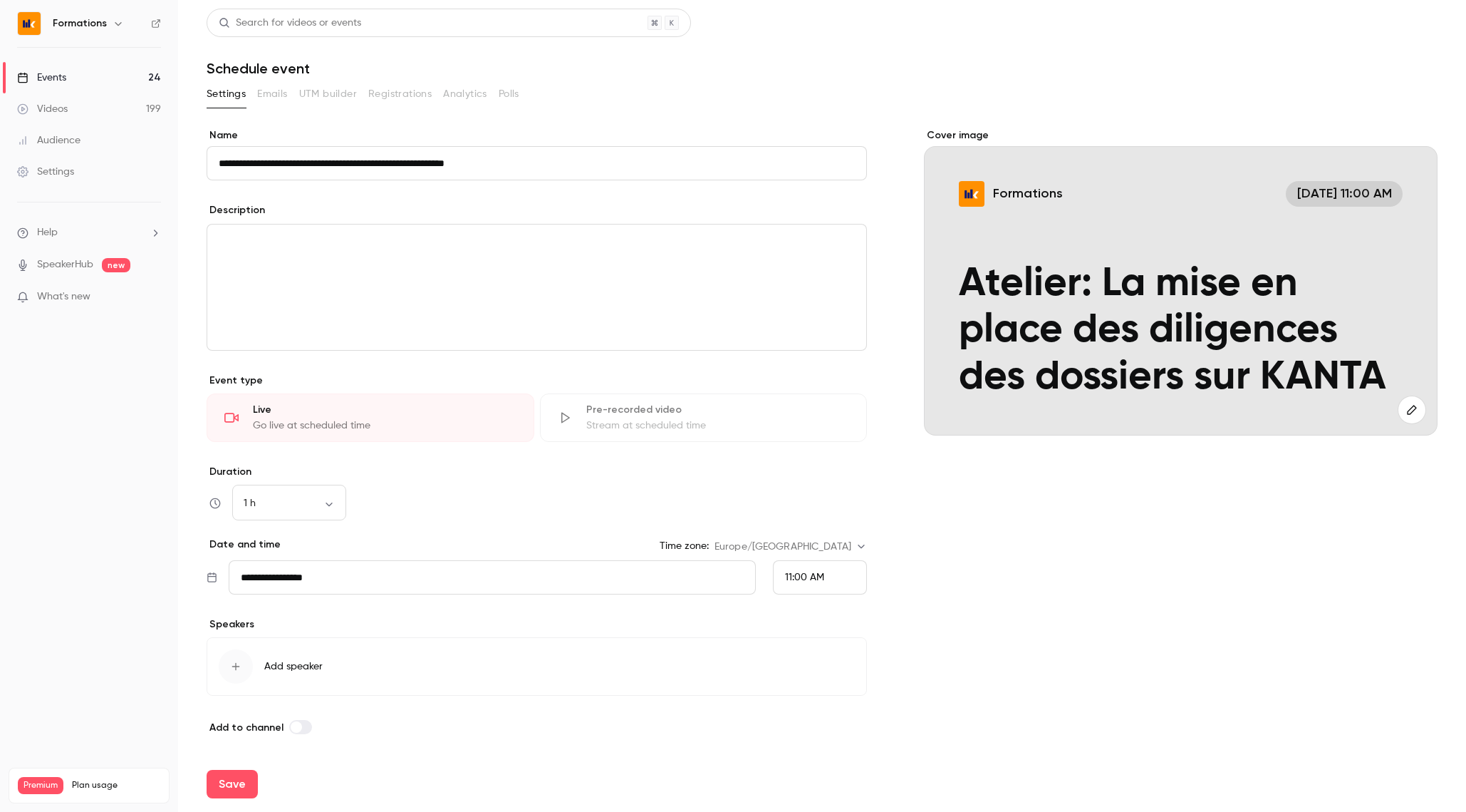  What do you see at coordinates (49, 141) in the screenshot?
I see `div: Audience` at bounding box center [49, 141].